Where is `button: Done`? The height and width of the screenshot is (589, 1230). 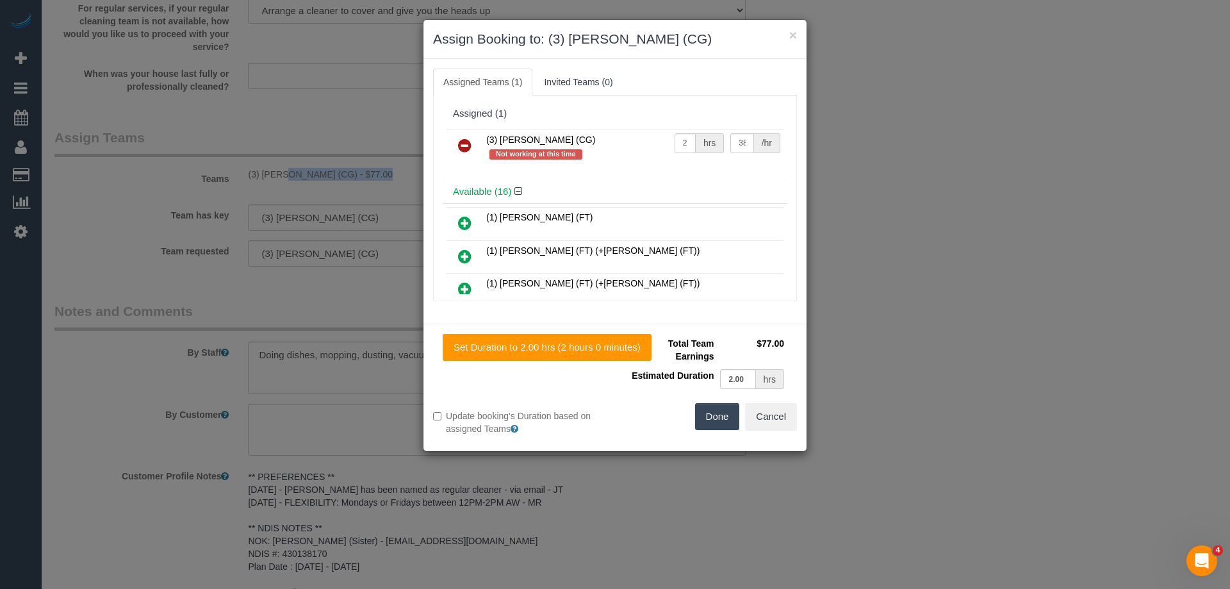
button: Done is located at coordinates (718, 417).